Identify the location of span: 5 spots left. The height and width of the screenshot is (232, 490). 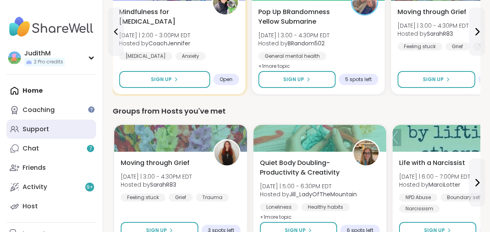
(358, 80).